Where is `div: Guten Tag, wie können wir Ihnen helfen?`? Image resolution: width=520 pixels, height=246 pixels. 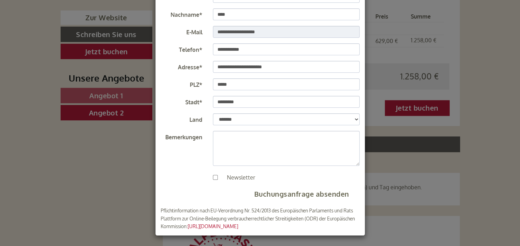
div: Guten Tag, wie können wir Ihnen helfen? is located at coordinates (61, 29).